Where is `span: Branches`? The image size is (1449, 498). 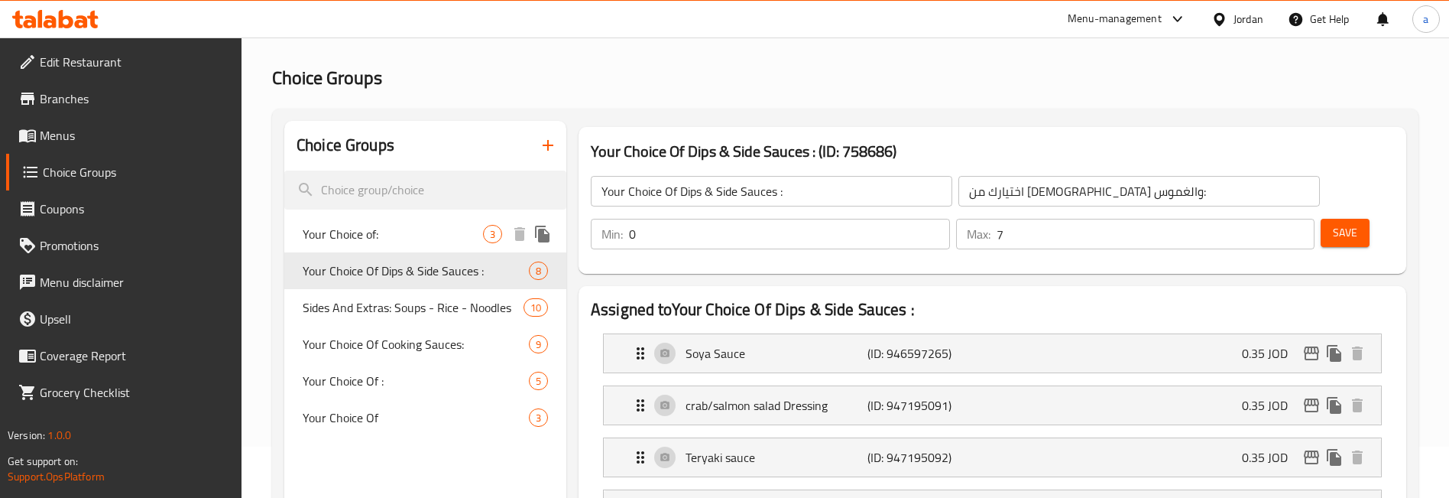
span: Branches is located at coordinates (135, 99).